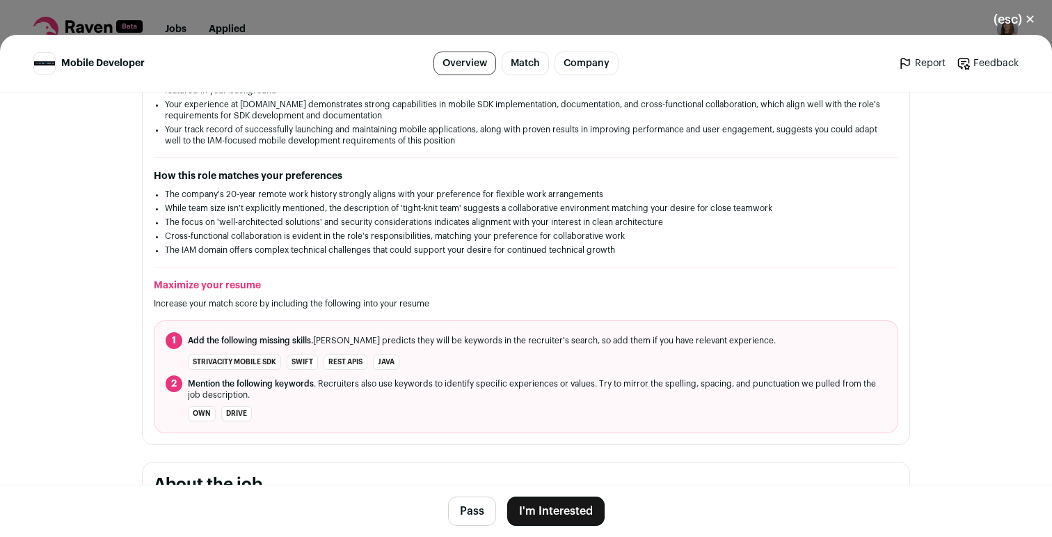 This screenshot has width=1052, height=537. What do you see at coordinates (526, 135) in the screenshot?
I see `li: Your track record of successfully launching and maintaining mobile applications, along with prove...` at bounding box center [526, 135].